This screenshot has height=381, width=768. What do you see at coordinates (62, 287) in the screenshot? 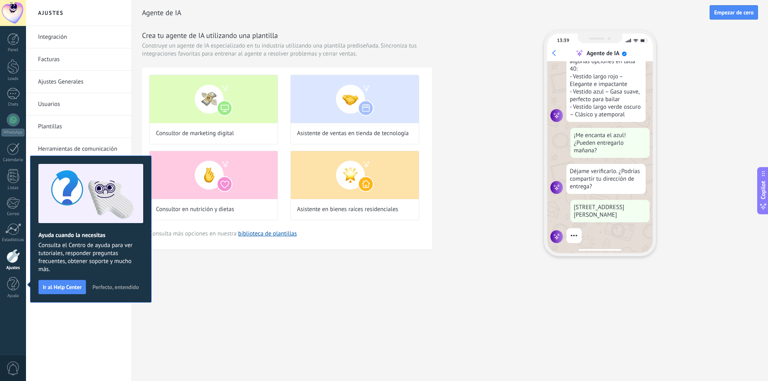
I see `button: Ir al Help Center` at bounding box center [62, 287].